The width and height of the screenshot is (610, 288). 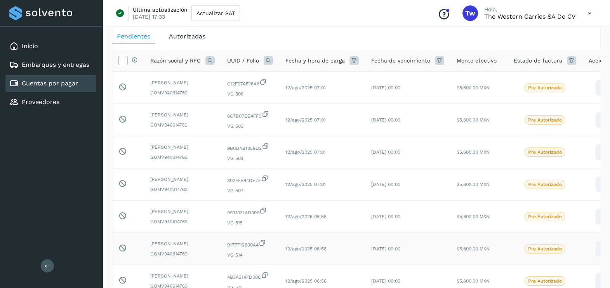 What do you see at coordinates (250, 211) in the screenshot?
I see `span: 9931031AD399` at bounding box center [250, 211].